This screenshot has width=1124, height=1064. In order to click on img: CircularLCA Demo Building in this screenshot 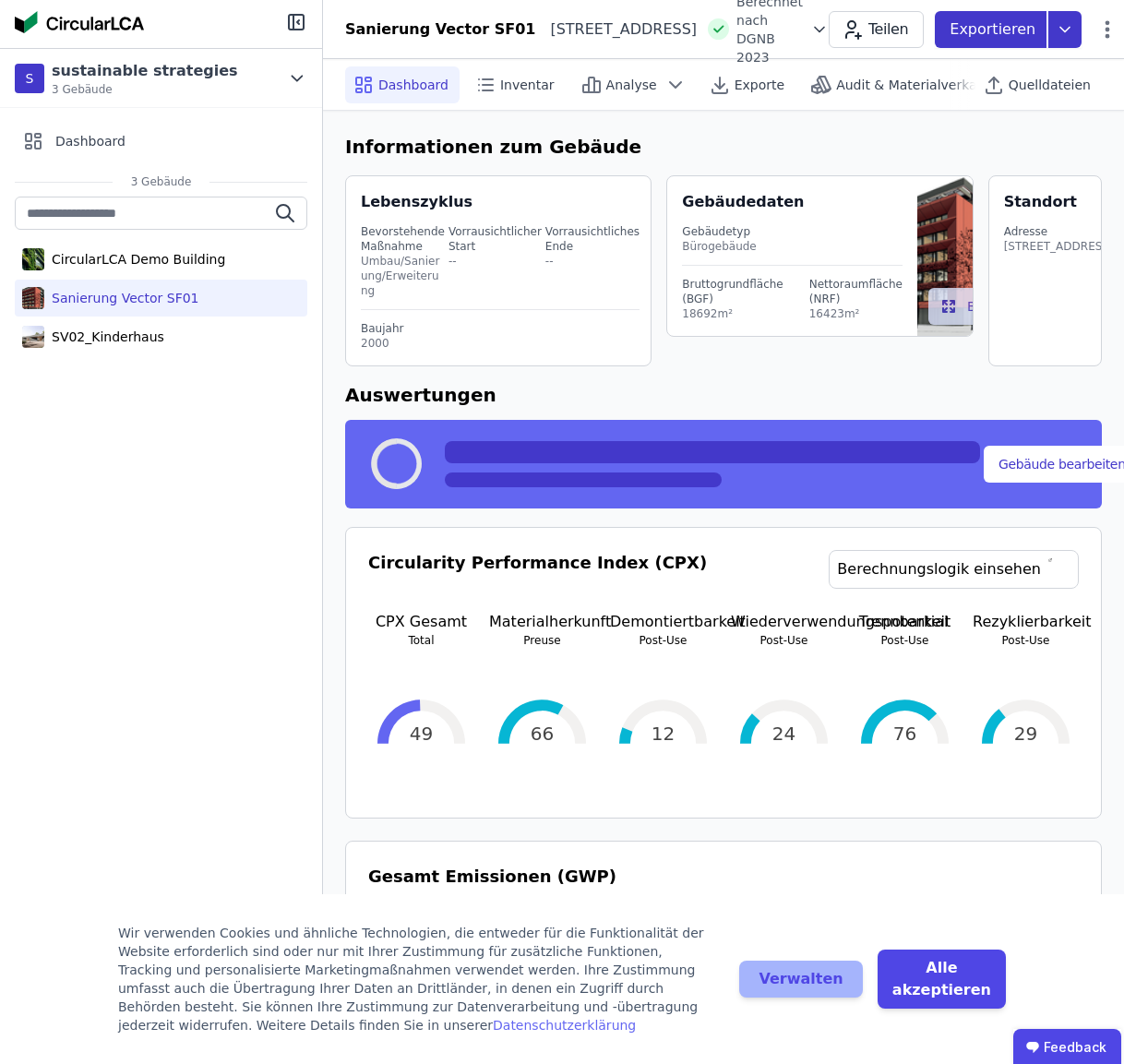, I will do `click(33, 259)`.